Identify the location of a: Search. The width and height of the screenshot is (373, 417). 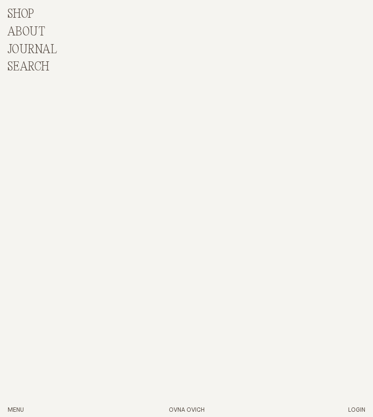
(29, 67).